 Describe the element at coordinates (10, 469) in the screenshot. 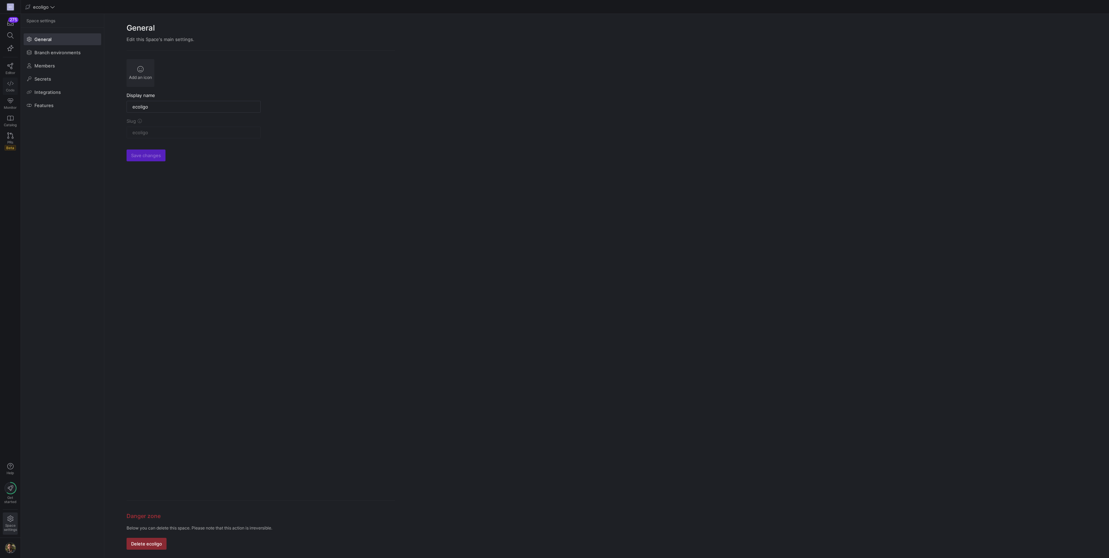

I see `button: Help` at that location.